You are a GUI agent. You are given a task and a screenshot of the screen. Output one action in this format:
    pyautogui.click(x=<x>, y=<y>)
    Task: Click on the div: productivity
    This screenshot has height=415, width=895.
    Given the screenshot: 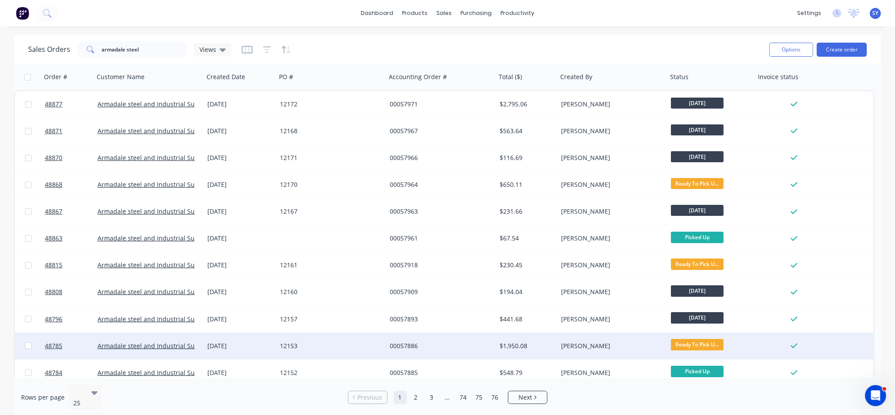 What is the action you would take?
    pyautogui.click(x=517, y=13)
    